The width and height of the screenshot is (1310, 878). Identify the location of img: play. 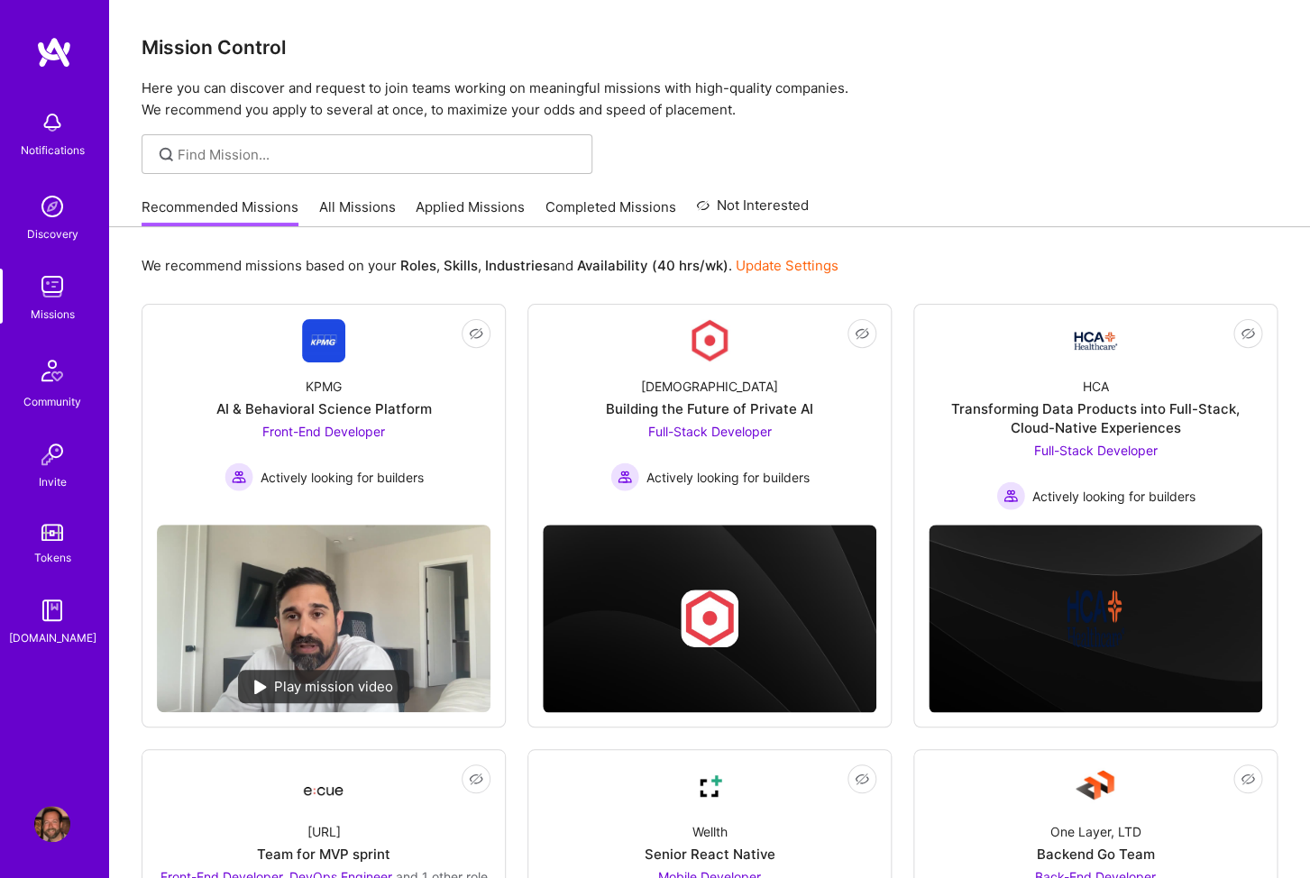
(261, 687).